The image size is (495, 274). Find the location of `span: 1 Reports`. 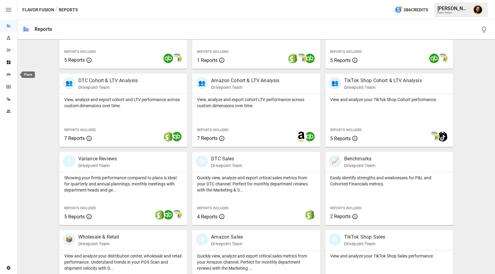

span: 1 Reports is located at coordinates (207, 60).